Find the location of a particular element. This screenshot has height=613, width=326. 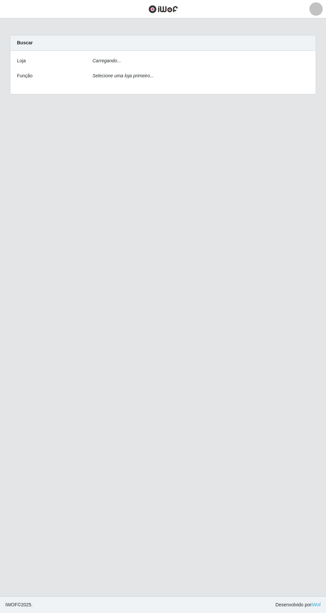

a: iWof is located at coordinates (316, 604).